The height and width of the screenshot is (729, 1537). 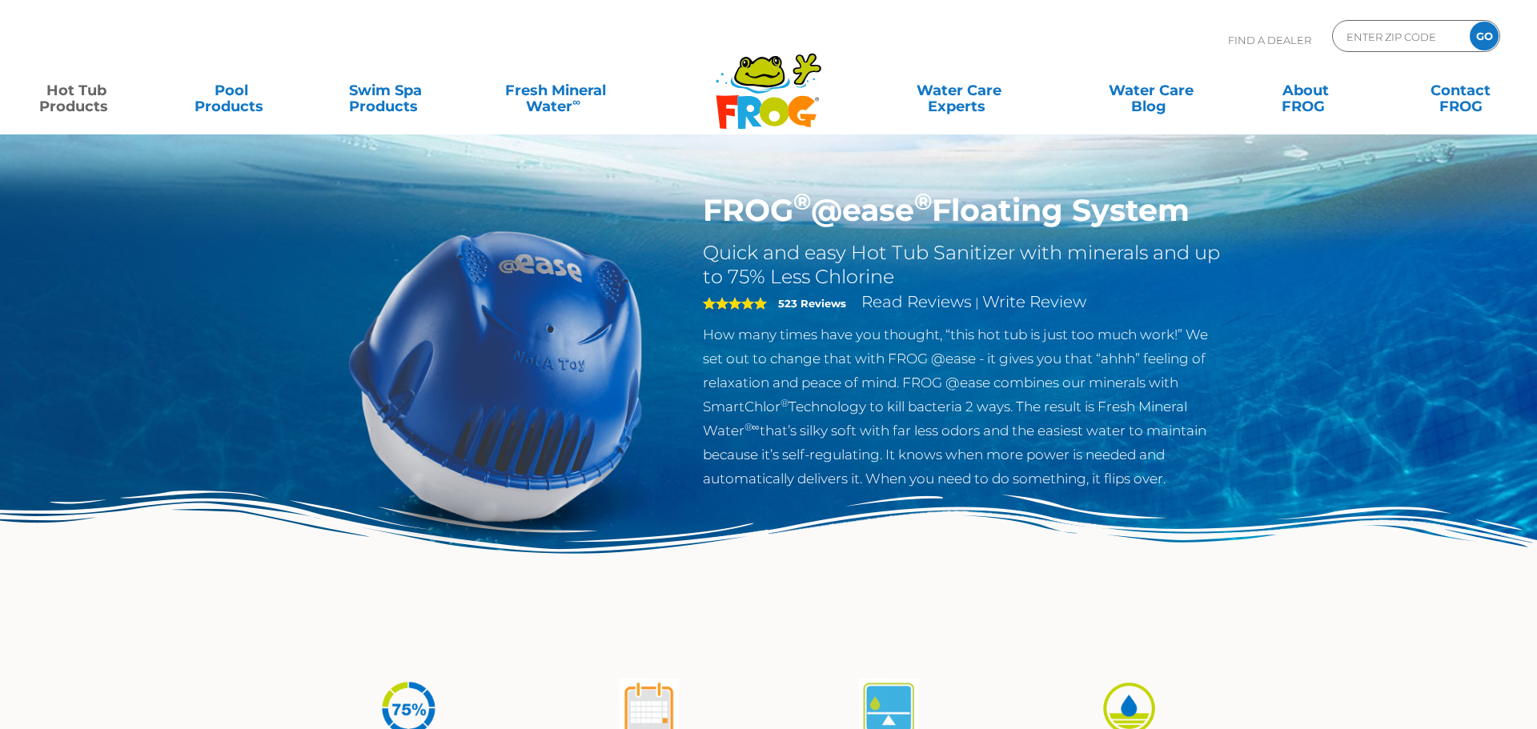 What do you see at coordinates (231, 90) in the screenshot?
I see `a: PoolProducts` at bounding box center [231, 90].